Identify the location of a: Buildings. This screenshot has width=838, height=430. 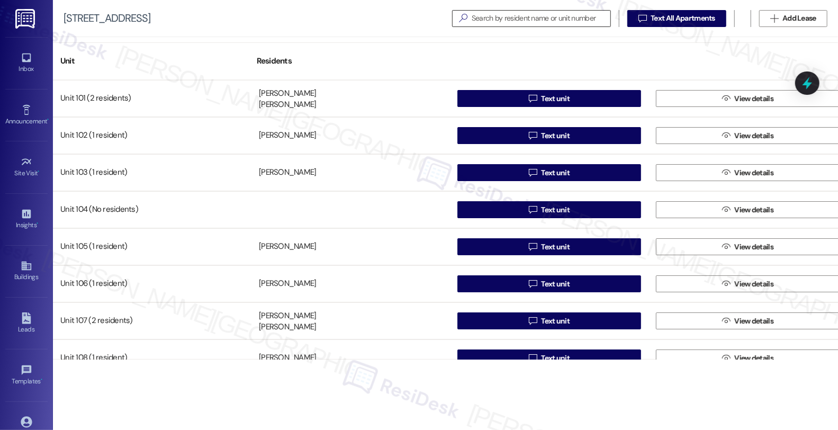
(26, 271).